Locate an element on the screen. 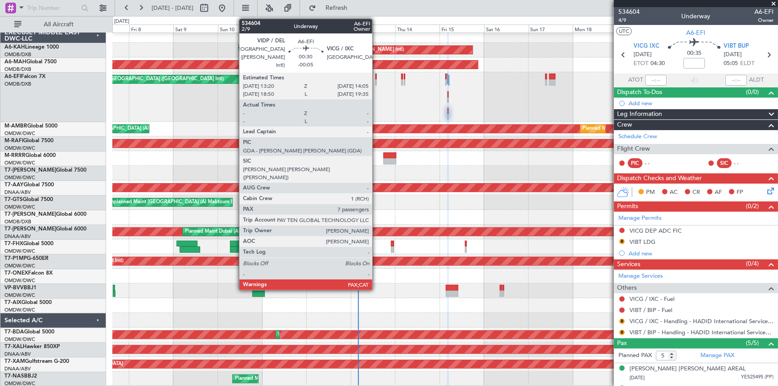  span: (5/5) is located at coordinates (752, 343).